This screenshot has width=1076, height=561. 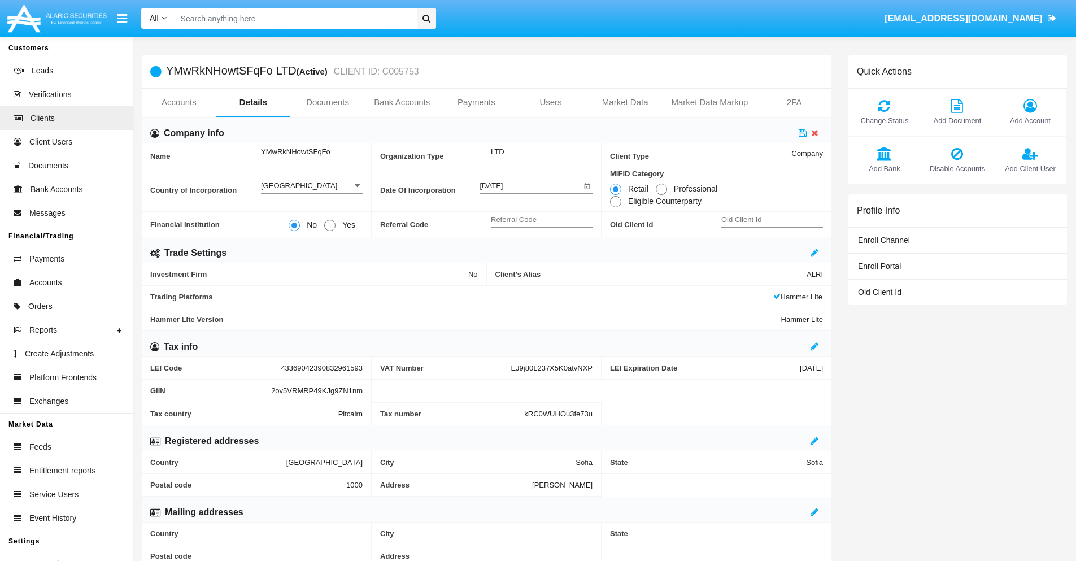 What do you see at coordinates (181, 347) in the screenshot?
I see `h6: Tax info` at bounding box center [181, 347].